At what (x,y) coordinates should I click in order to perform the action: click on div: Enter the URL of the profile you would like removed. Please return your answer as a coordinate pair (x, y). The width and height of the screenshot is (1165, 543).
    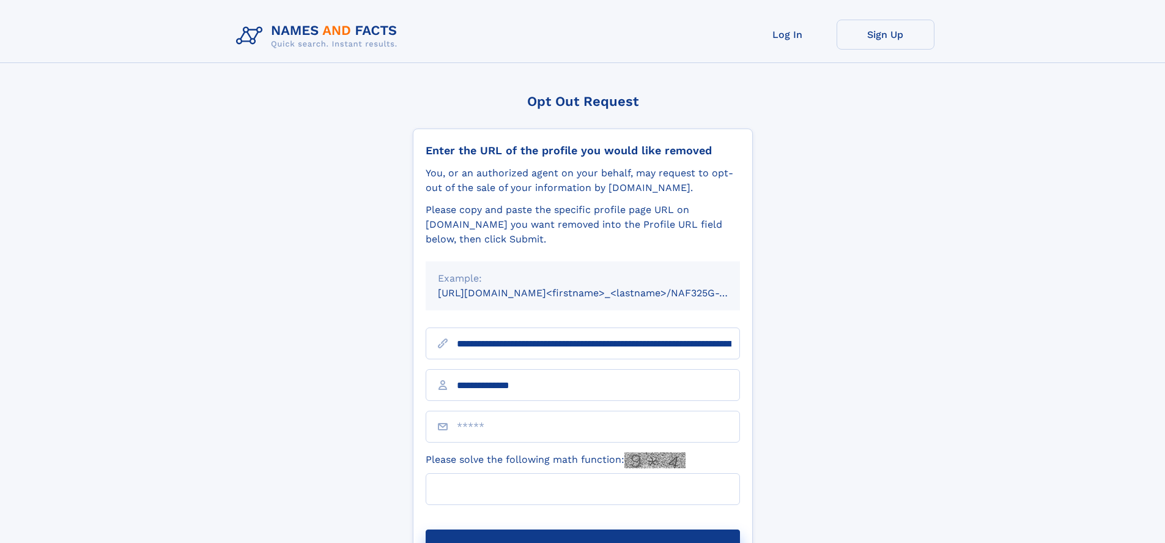
    Looking at the image, I should click on (583, 150).